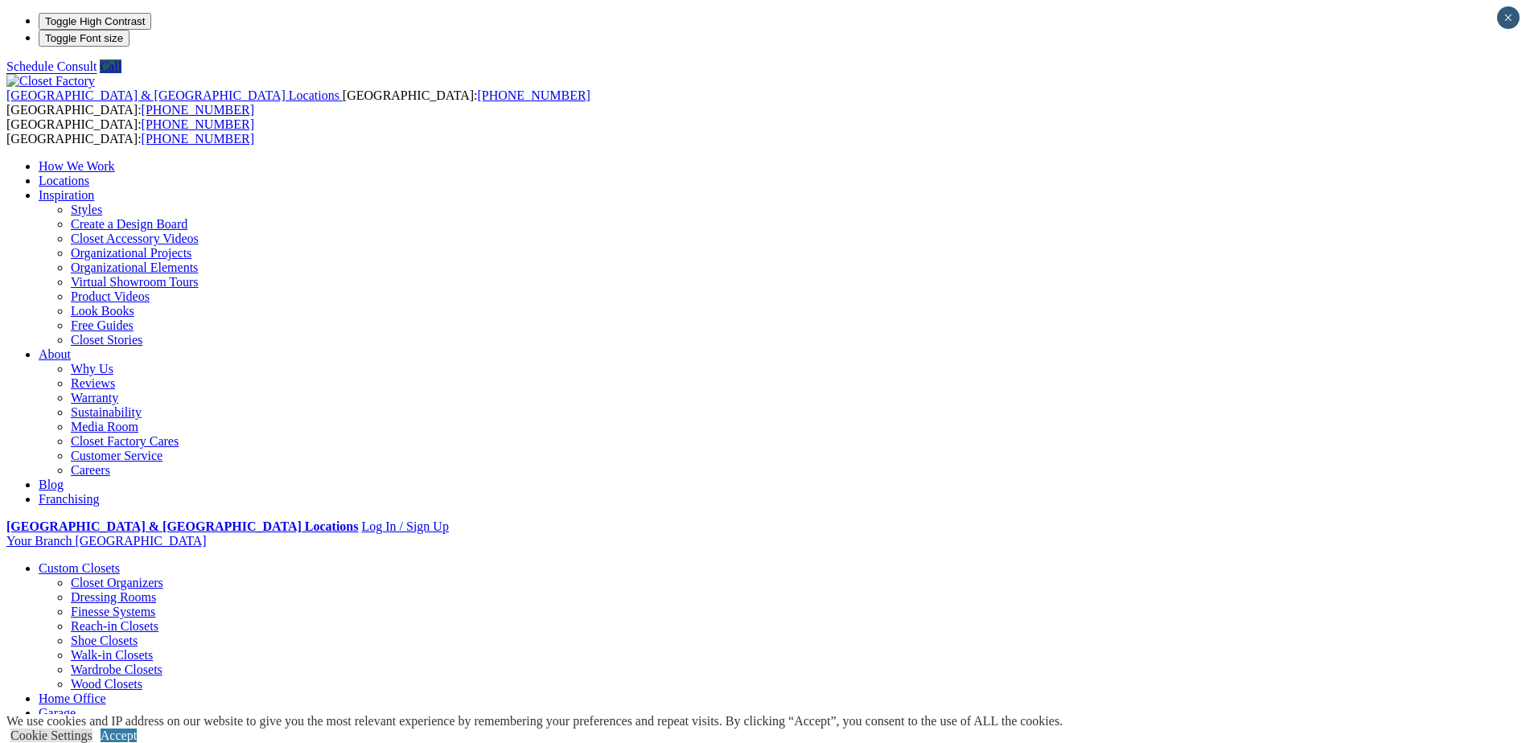  Describe the element at coordinates (117, 669) in the screenshot. I see `a: Wardrobe Closets` at that location.